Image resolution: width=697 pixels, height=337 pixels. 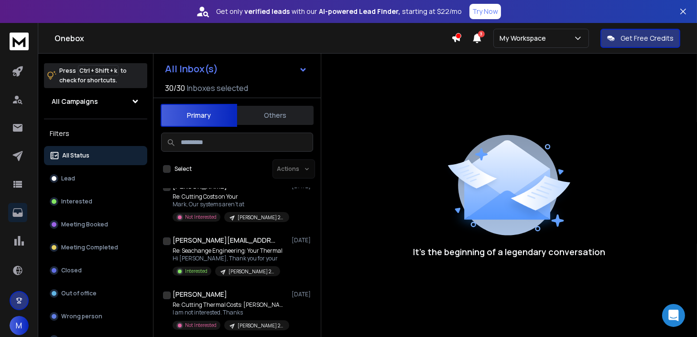 I want to click on p: Wrong person, so click(x=82, y=316).